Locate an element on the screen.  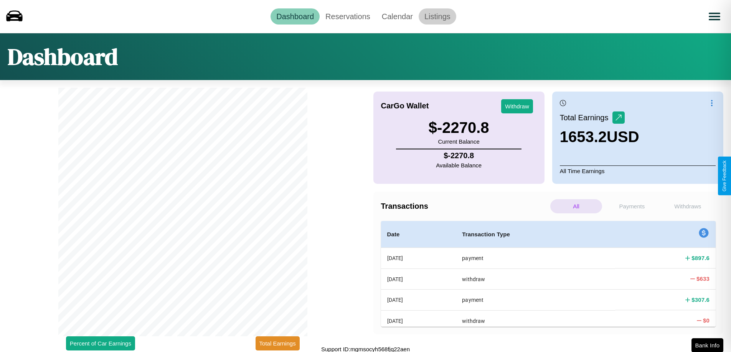
button: Withdraw is located at coordinates (517, 106).